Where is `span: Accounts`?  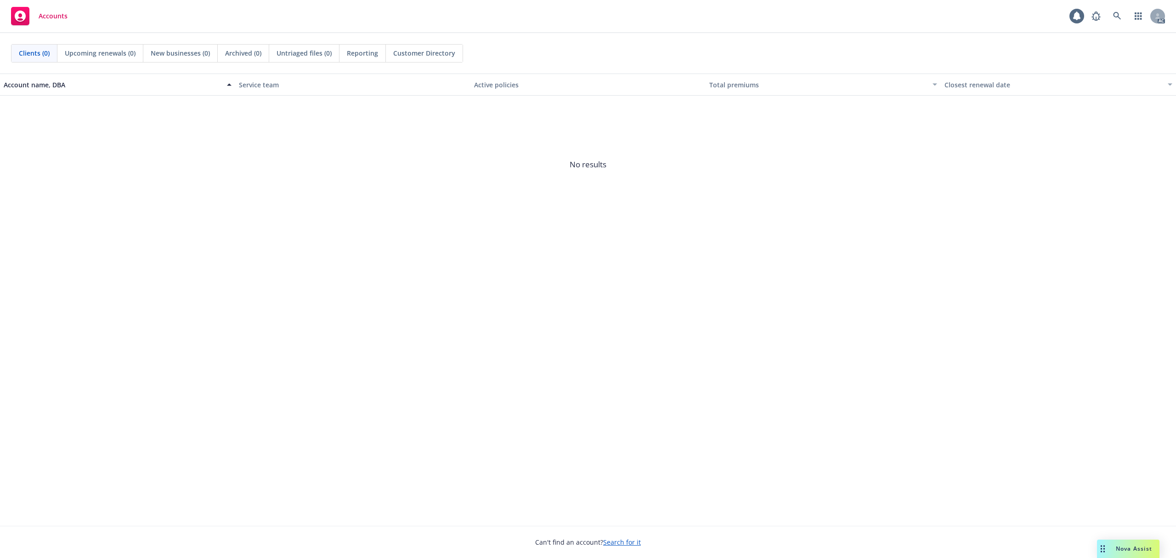
span: Accounts is located at coordinates (53, 16).